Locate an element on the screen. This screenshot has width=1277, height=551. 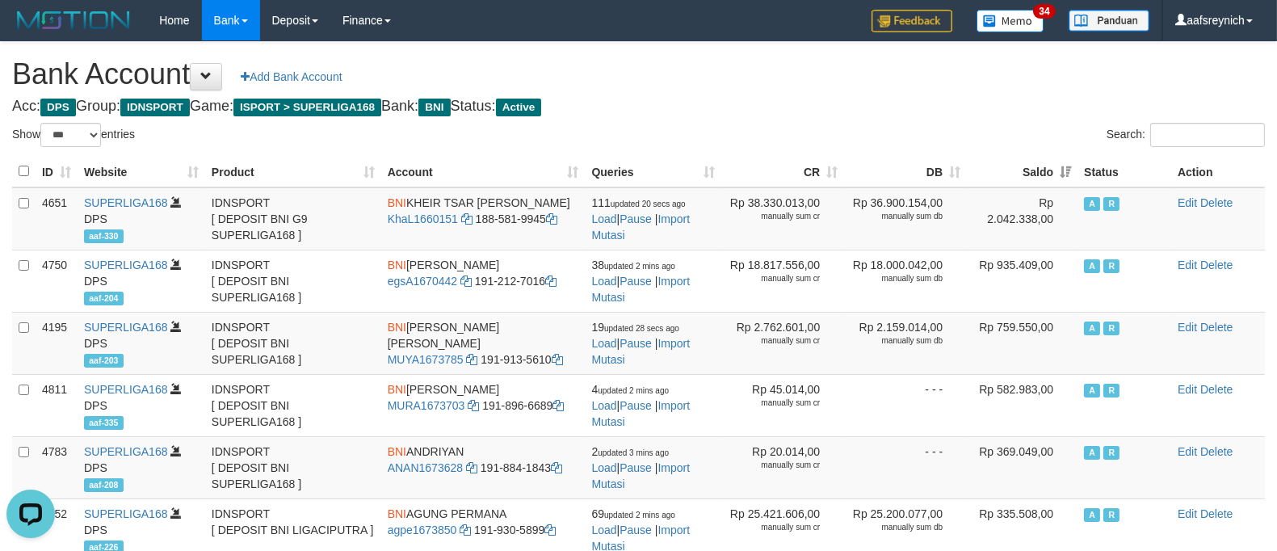
span: 19 is located at coordinates (635, 327).